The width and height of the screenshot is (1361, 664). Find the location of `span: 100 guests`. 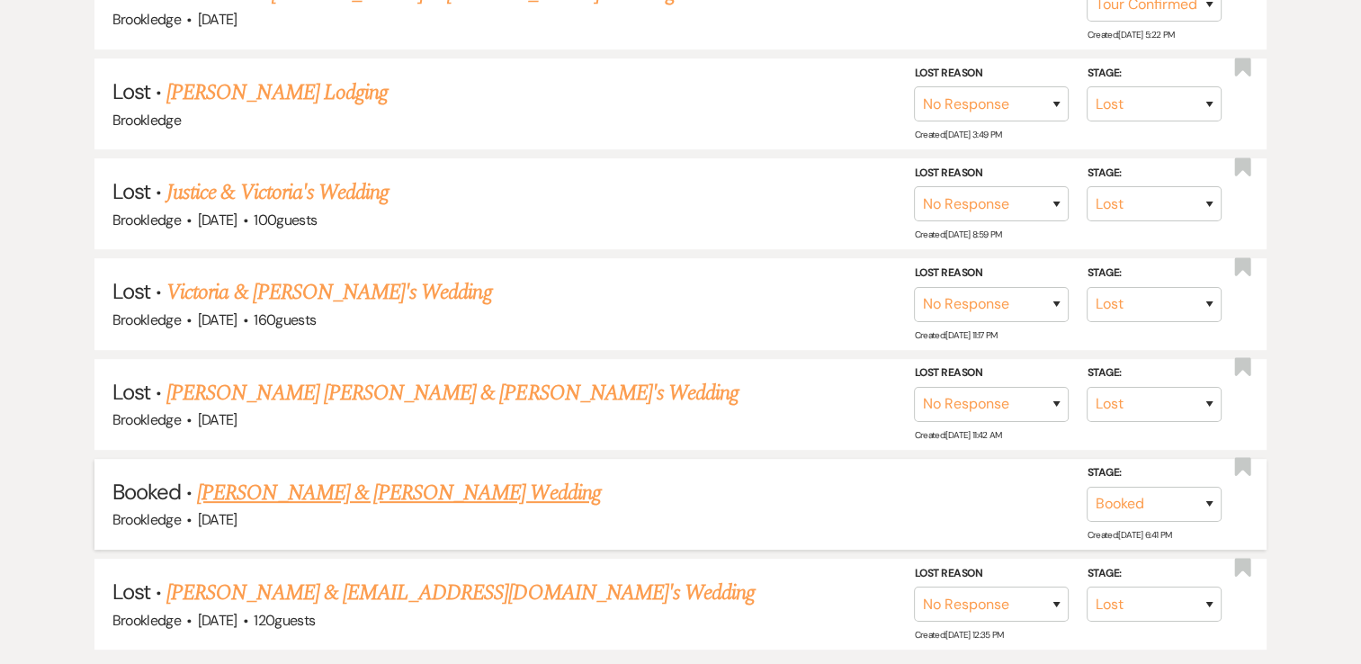

span: 100 guests is located at coordinates (285, 220).